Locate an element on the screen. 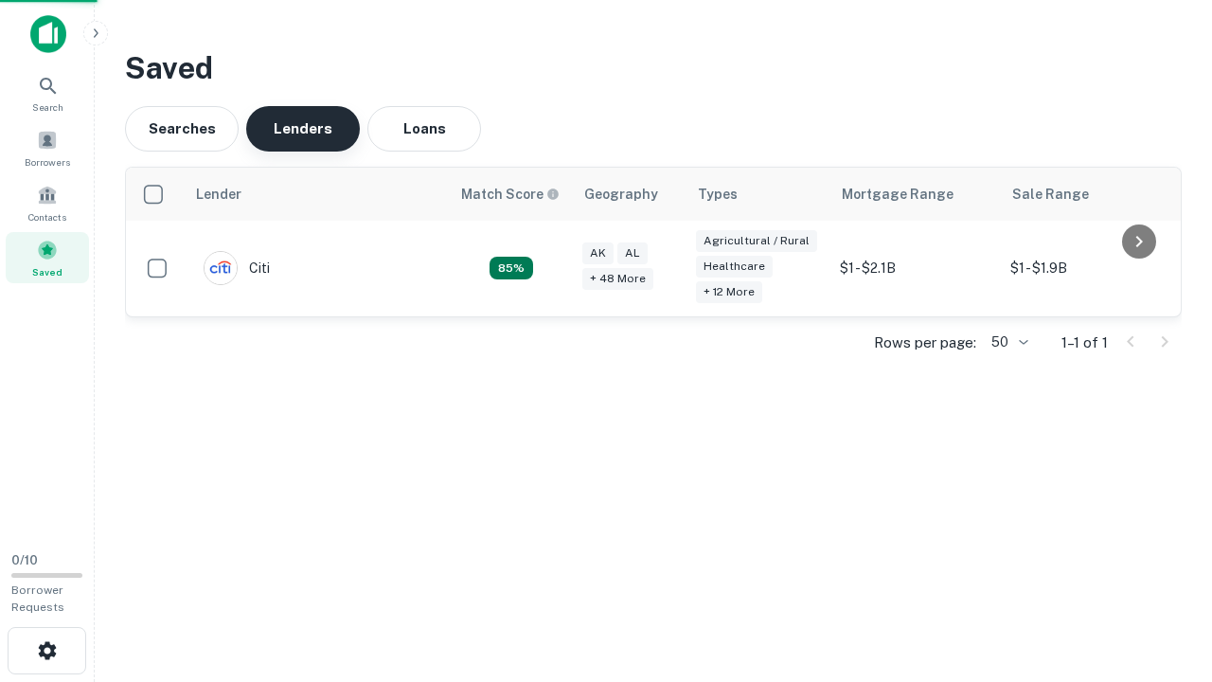 The height and width of the screenshot is (682, 1212). span: Borrowers is located at coordinates (47, 162).